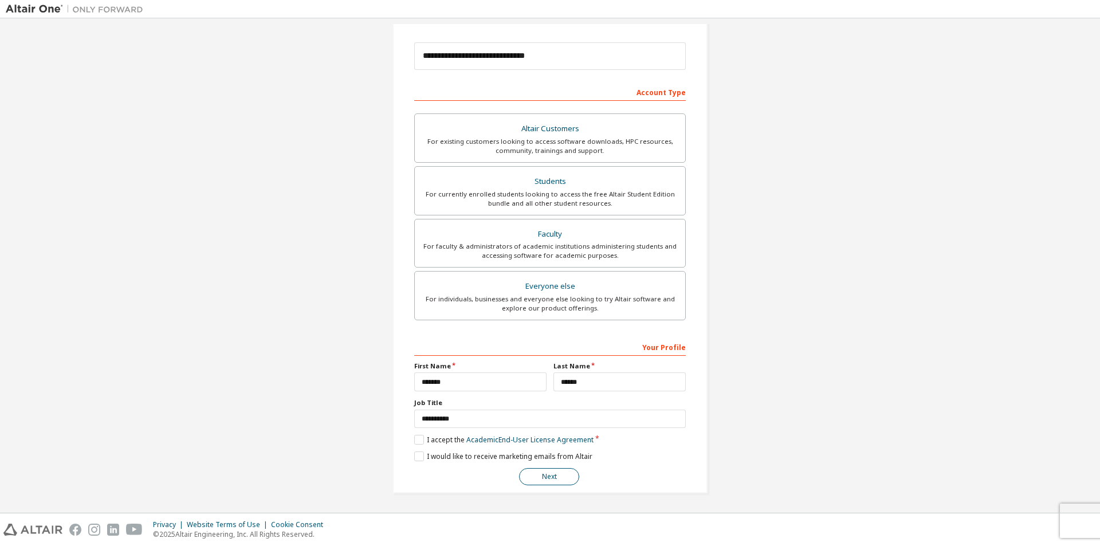  I want to click on div: Your Profile, so click(550, 346).